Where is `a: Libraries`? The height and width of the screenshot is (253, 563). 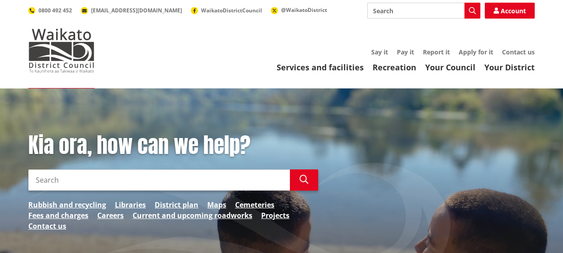
a: Libraries is located at coordinates (130, 205).